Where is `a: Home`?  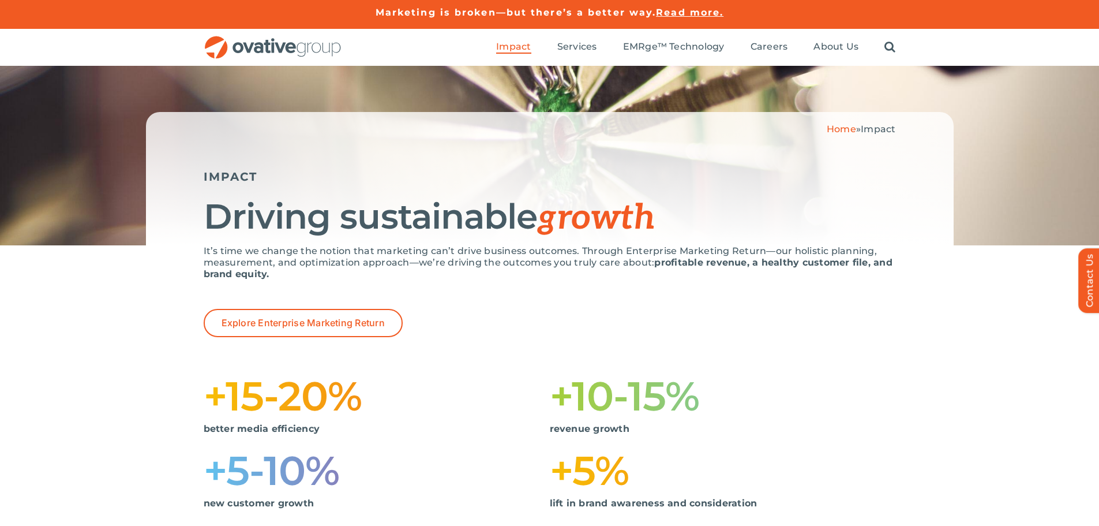 a: Home is located at coordinates (841, 129).